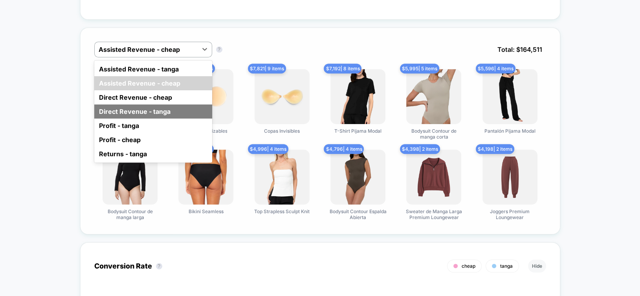 The height and width of the screenshot is (296, 640). I want to click on span: tanga, so click(506, 266).